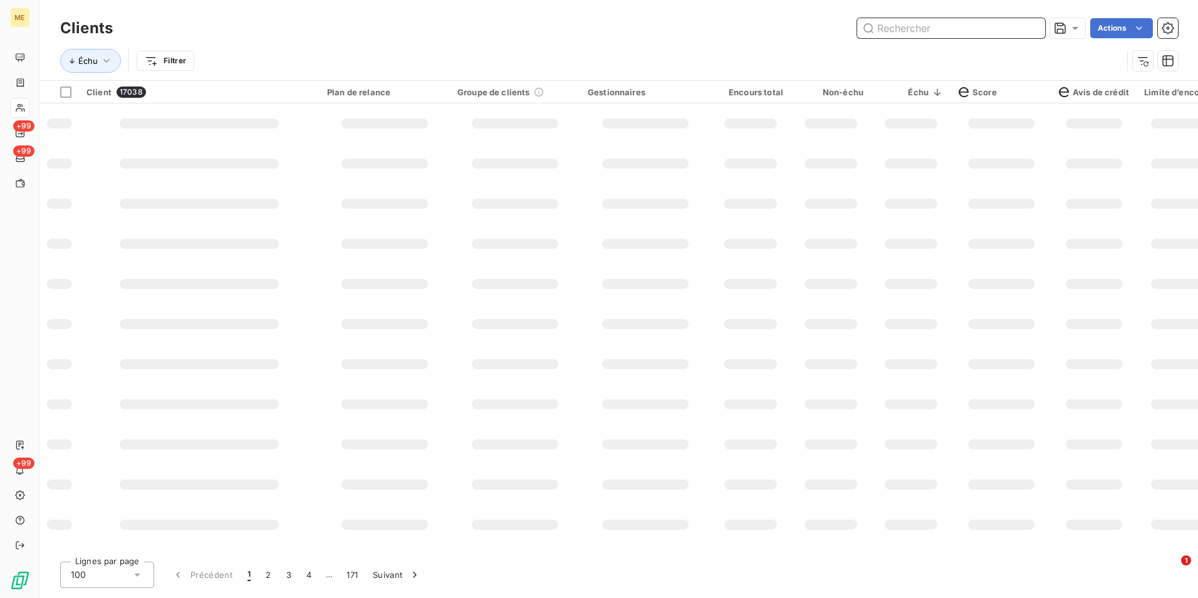  Describe the element at coordinates (1121, 28) in the screenshot. I see `button: Actions` at that location.